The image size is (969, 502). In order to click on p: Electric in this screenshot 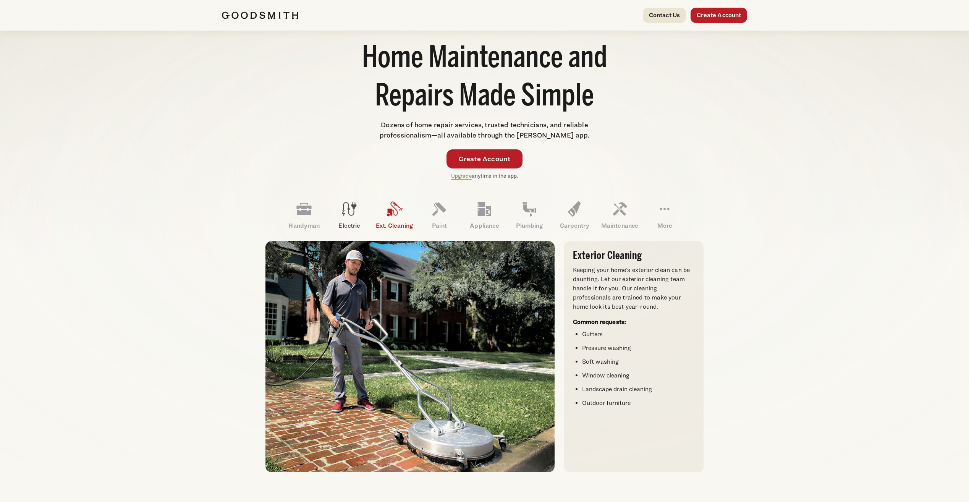, I will do `click(349, 226)`.